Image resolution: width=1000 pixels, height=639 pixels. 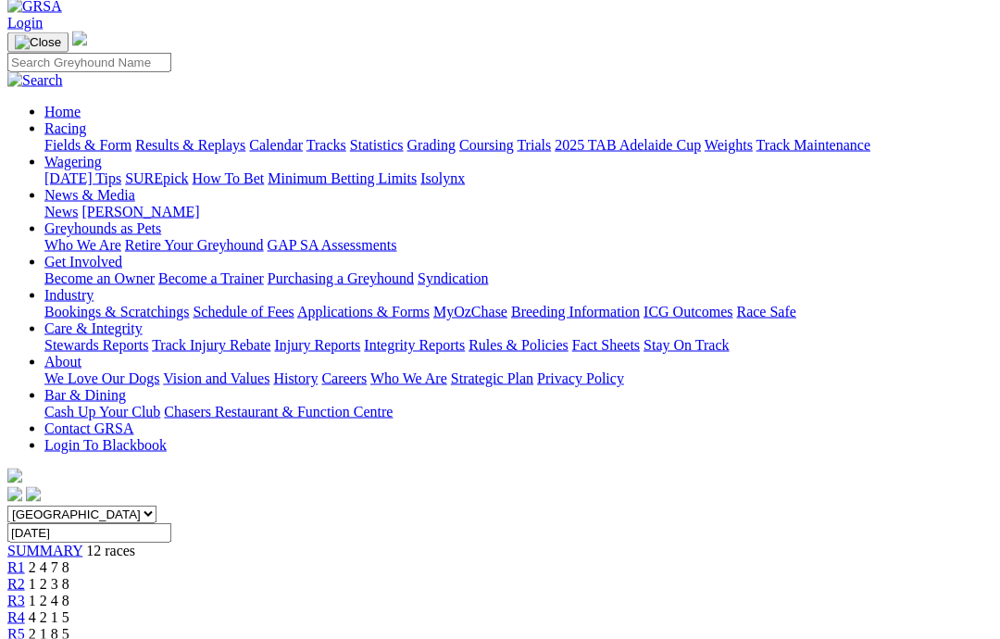 I want to click on span: 1 2 4 8, so click(x=49, y=600).